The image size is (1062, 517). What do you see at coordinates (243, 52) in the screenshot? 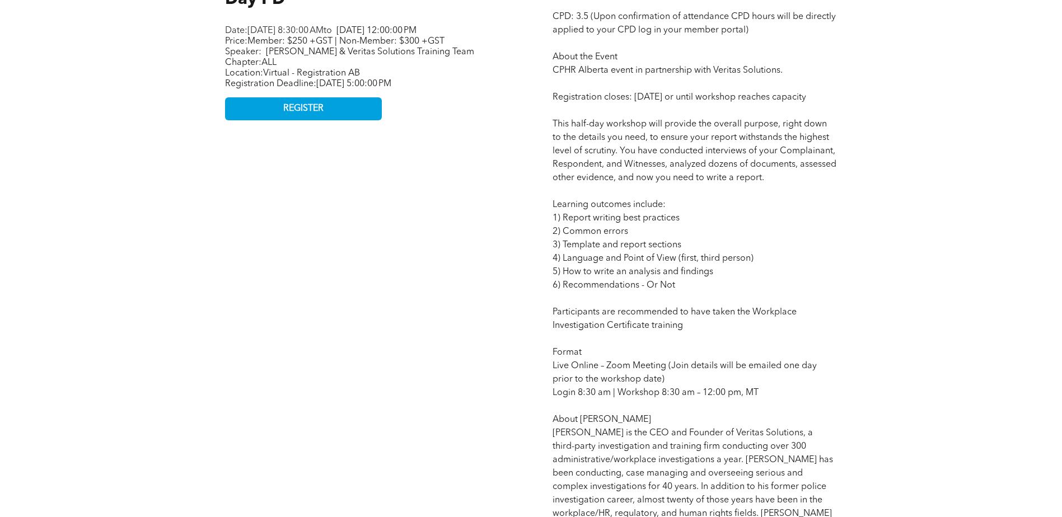
I see `span: Speaker:` at bounding box center [243, 52].